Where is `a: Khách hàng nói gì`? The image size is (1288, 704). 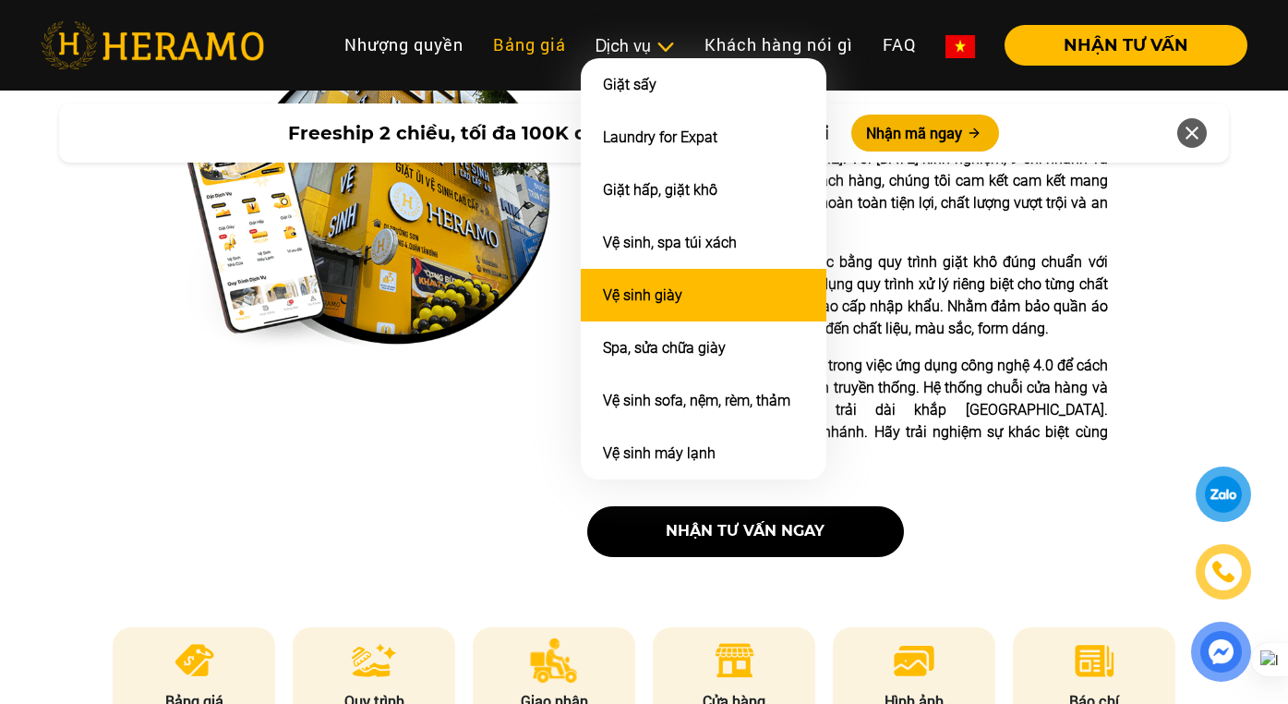 a: Khách hàng nói gì is located at coordinates (778, 44).